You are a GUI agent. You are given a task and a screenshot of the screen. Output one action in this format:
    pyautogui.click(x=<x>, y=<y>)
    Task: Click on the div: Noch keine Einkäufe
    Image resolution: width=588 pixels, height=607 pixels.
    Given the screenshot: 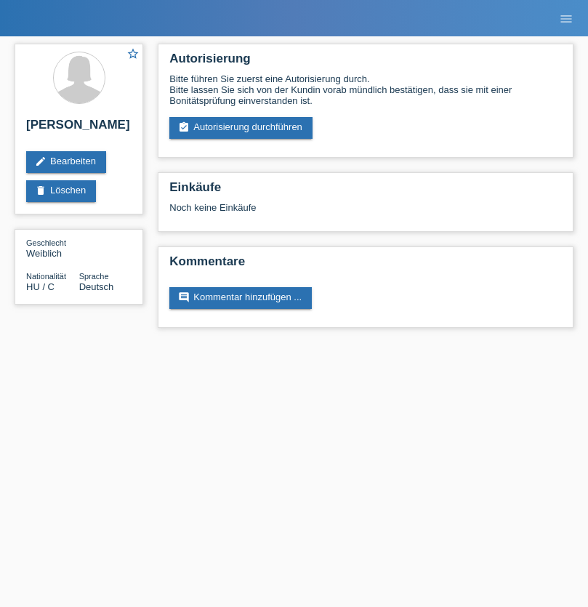 What is the action you would take?
    pyautogui.click(x=366, y=213)
    